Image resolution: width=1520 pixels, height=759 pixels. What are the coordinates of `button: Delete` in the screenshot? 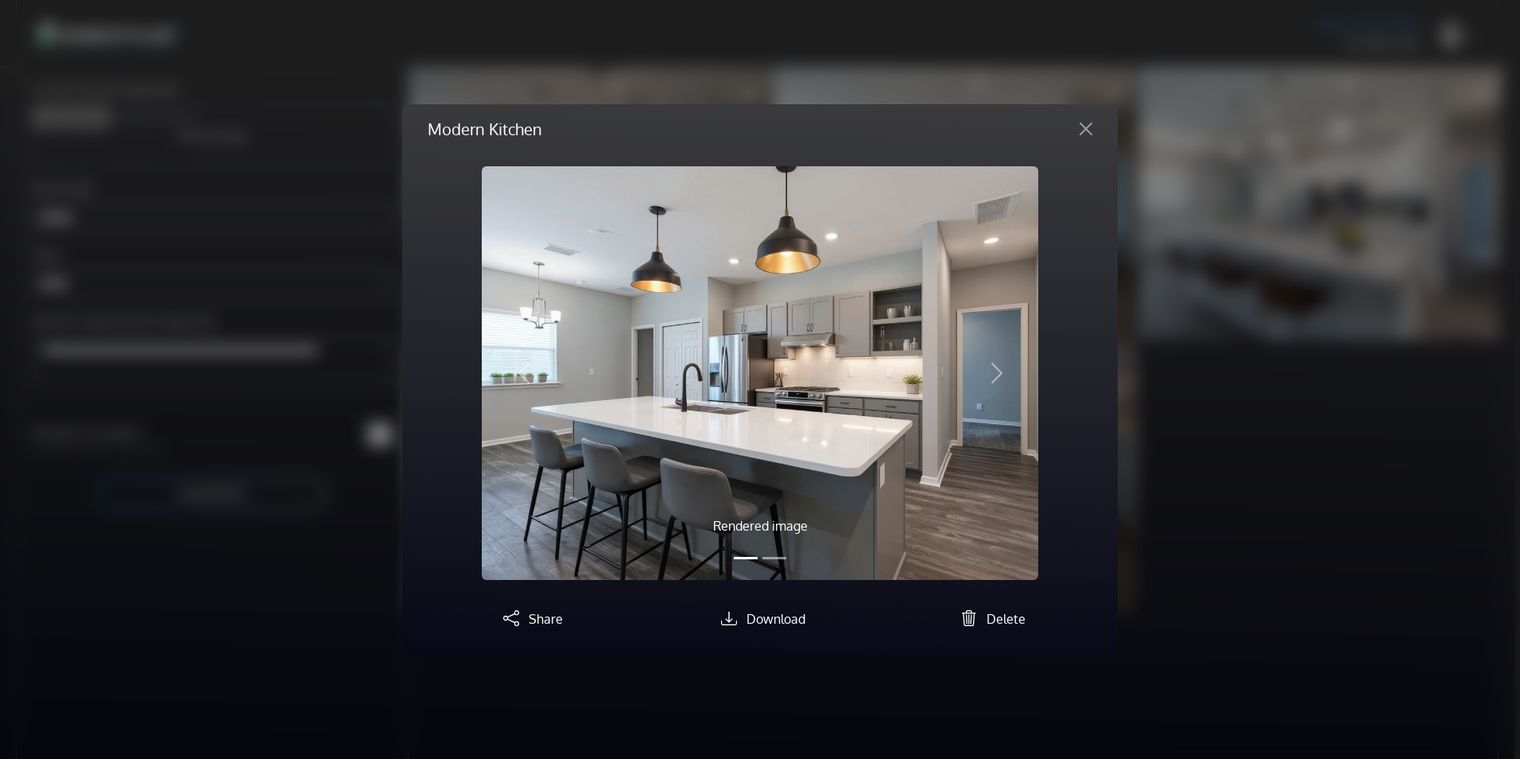 It's located at (990, 617).